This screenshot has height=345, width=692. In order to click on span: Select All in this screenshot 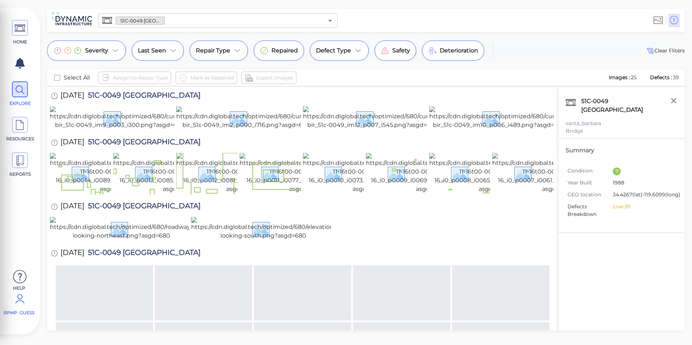, I will do `click(77, 78)`.